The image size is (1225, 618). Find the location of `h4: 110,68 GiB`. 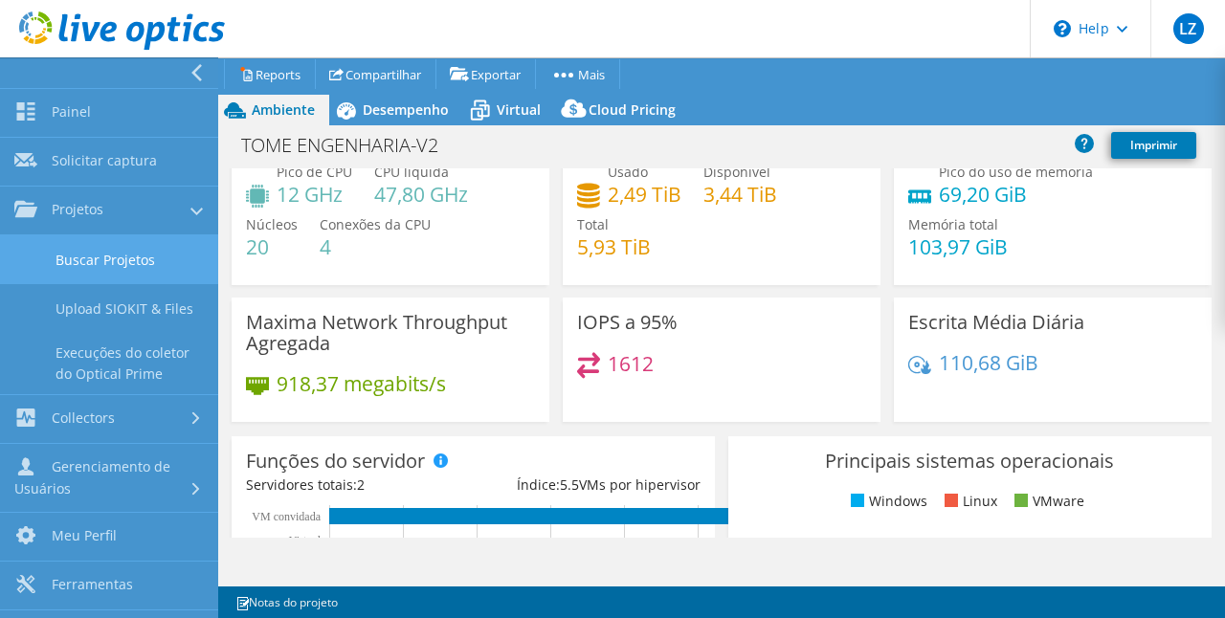

h4: 110,68 GiB is located at coordinates (988, 363).